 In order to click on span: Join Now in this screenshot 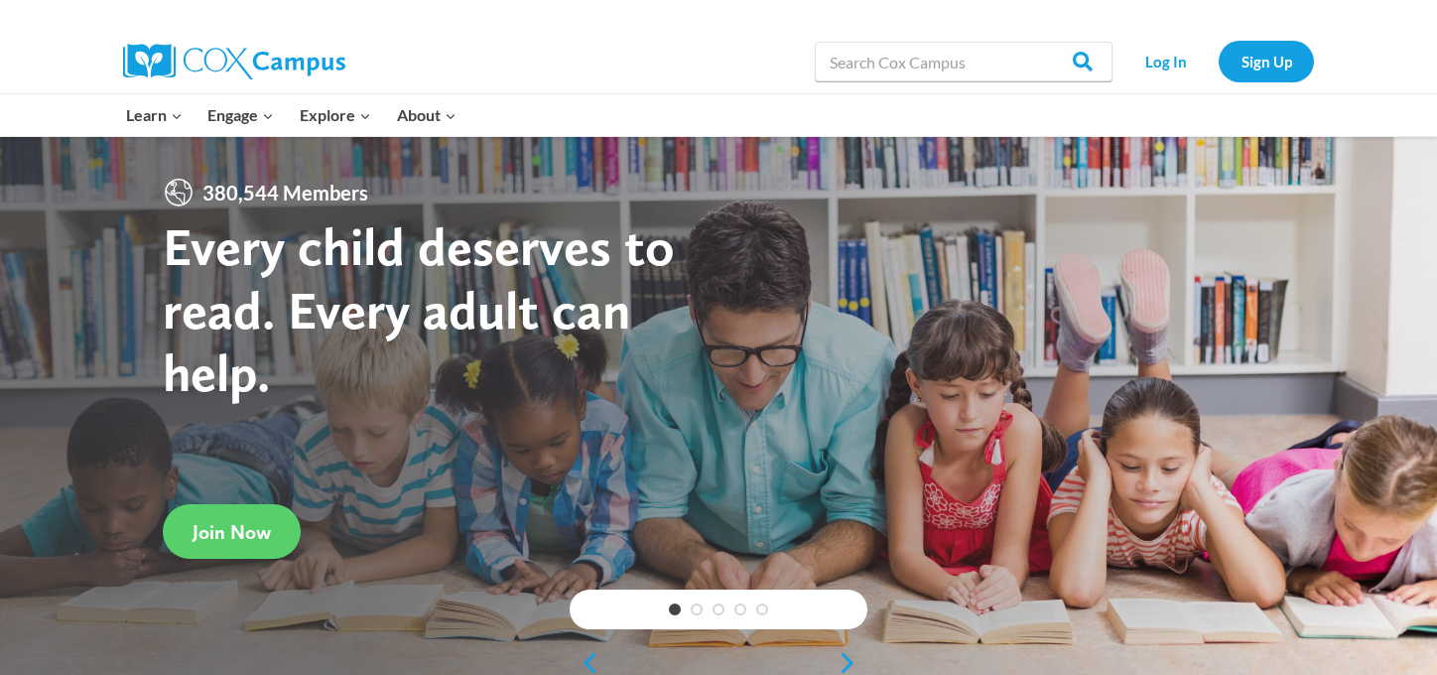, I will do `click(231, 532)`.